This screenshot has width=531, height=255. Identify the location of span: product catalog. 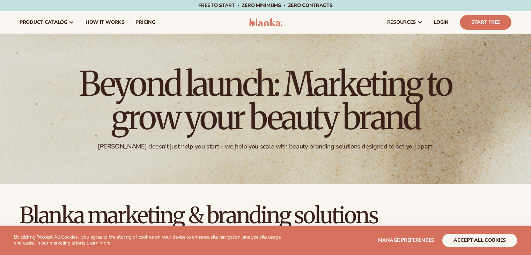
(43, 22).